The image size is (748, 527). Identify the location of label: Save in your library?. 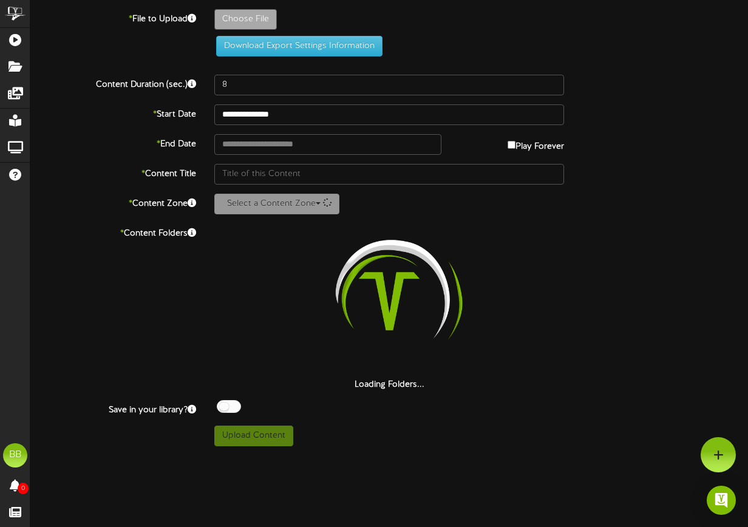
(113, 408).